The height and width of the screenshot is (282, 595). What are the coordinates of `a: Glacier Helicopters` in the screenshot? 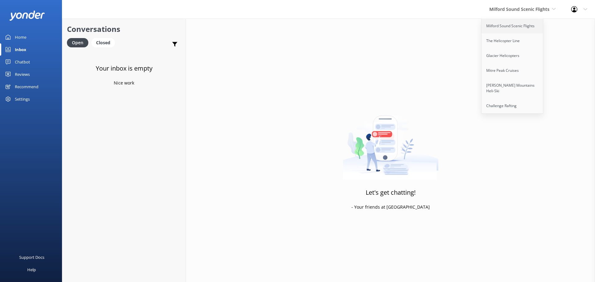 It's located at (512, 56).